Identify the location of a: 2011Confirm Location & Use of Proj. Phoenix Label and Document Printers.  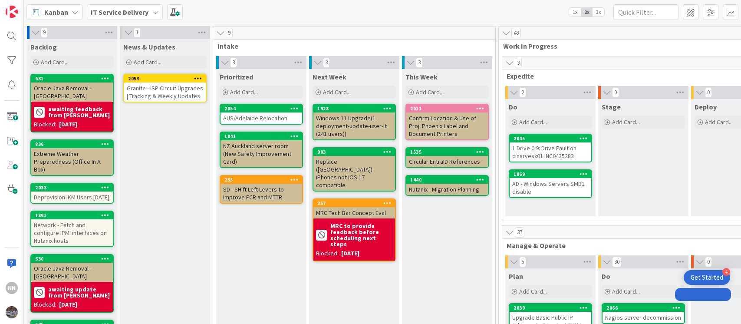
(447, 122).